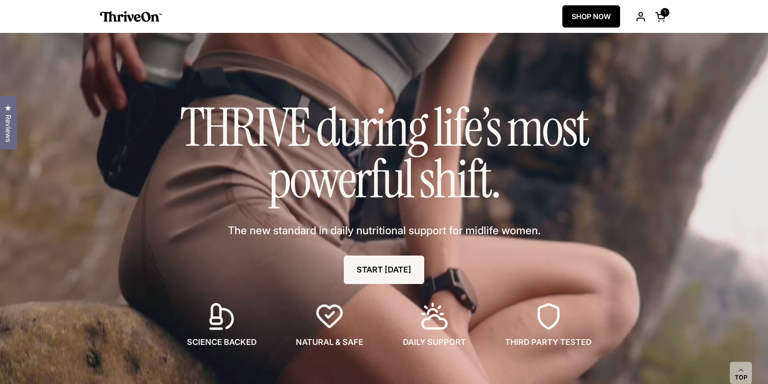 Image resolution: width=768 pixels, height=384 pixels. What do you see at coordinates (384, 153) in the screenshot?
I see `h1: THRIVE during life’s most powerful shift.` at bounding box center [384, 153].